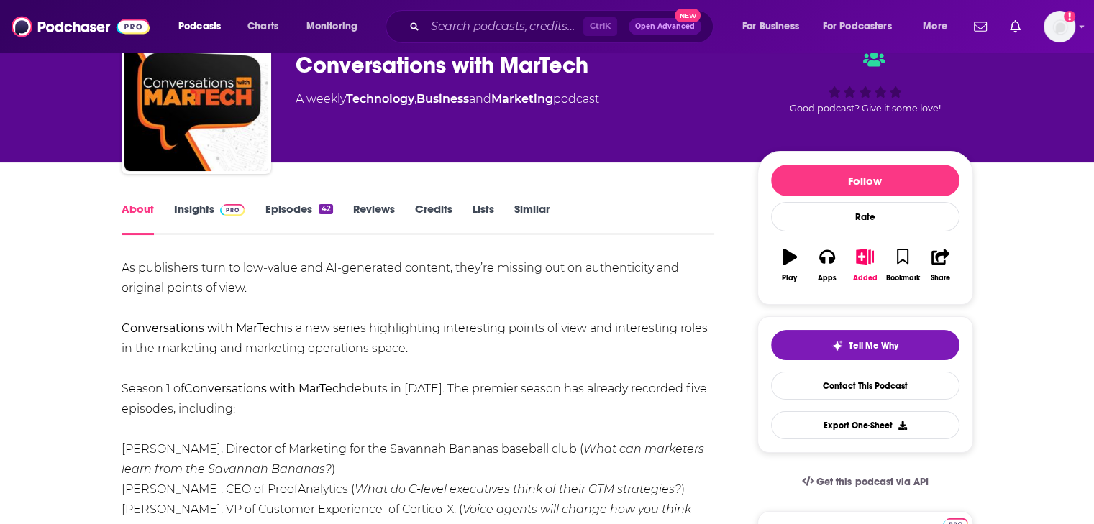 The image size is (1094, 524). What do you see at coordinates (827, 278) in the screenshot?
I see `div: Apps` at bounding box center [827, 278].